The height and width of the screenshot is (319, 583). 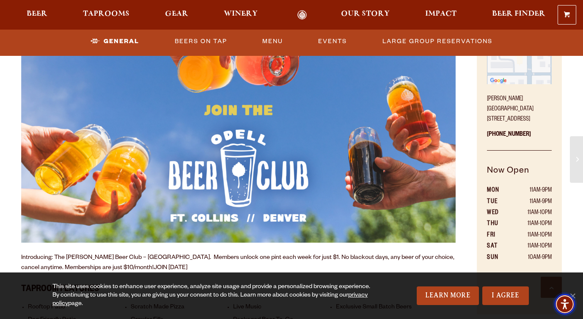 I want to click on span: Taprooms, so click(x=106, y=14).